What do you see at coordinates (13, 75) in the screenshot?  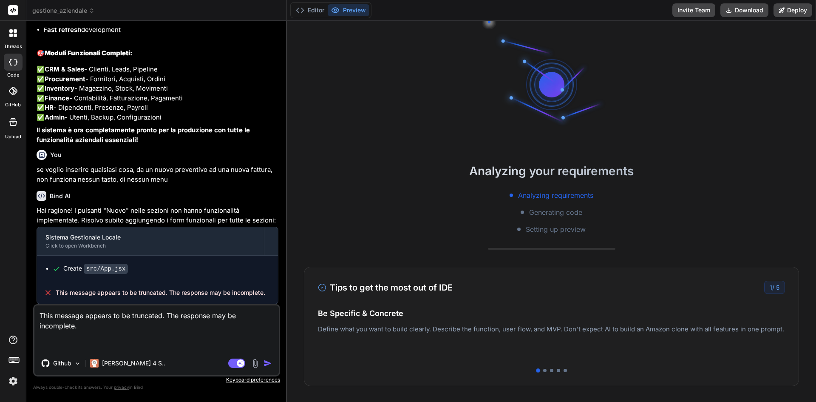 I see `label: code` at bounding box center [13, 75].